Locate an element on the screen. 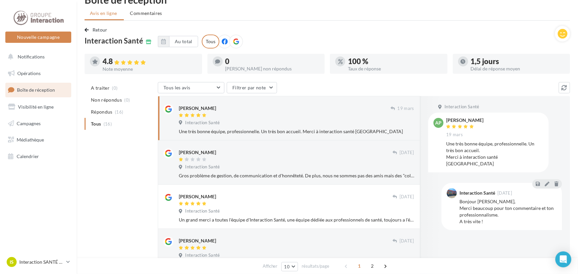 The height and width of the screenshot is (274, 578). div: 0 is located at coordinates (272, 62).